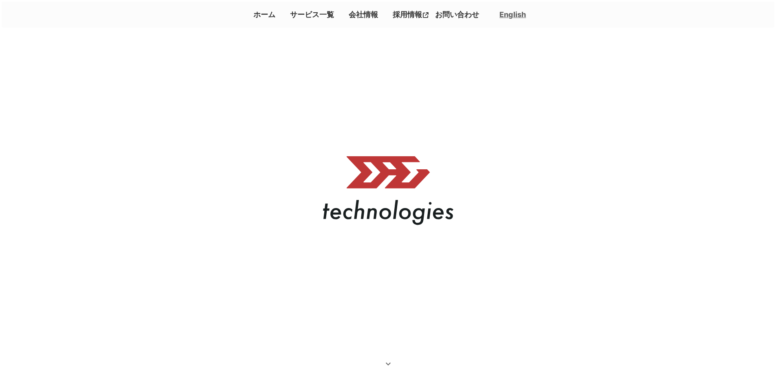 Image resolution: width=776 pixels, height=381 pixels. I want to click on a: 会社情報, so click(363, 14).